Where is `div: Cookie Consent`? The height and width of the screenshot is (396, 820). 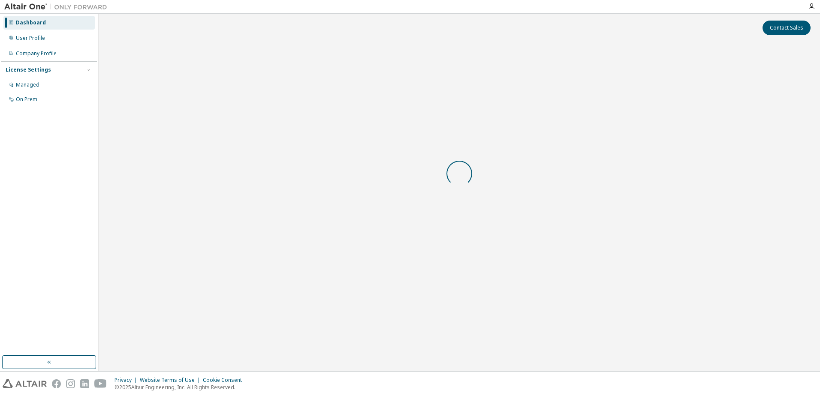
div: Cookie Consent is located at coordinates (225, 381).